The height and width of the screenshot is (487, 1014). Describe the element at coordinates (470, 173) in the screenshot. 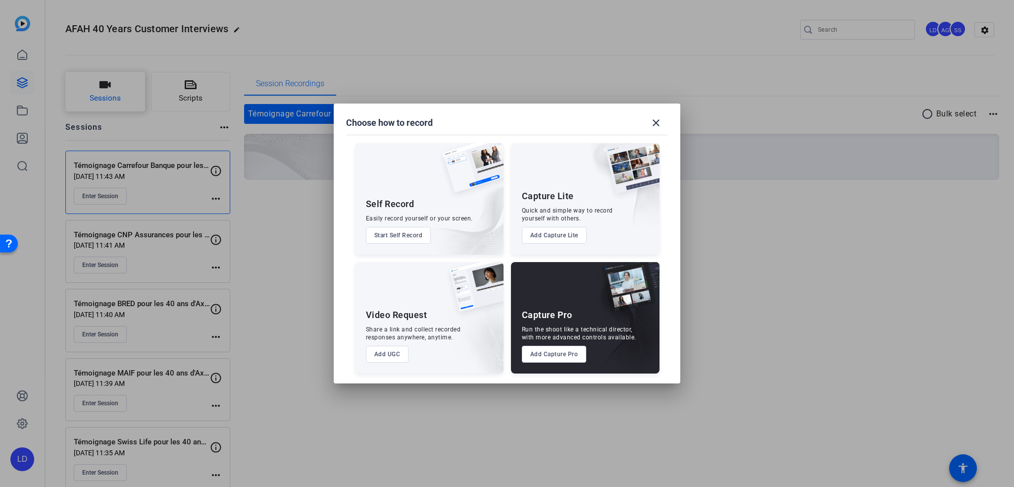

I see `img: self-record.png` at that location.